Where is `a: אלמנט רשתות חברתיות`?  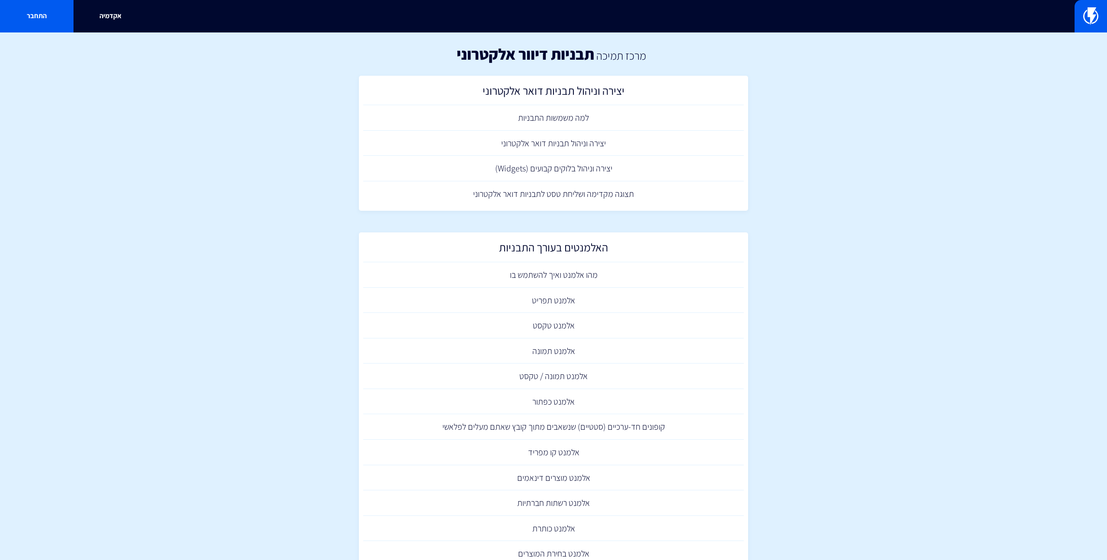 a: אלמנט רשתות חברתיות is located at coordinates (553, 502).